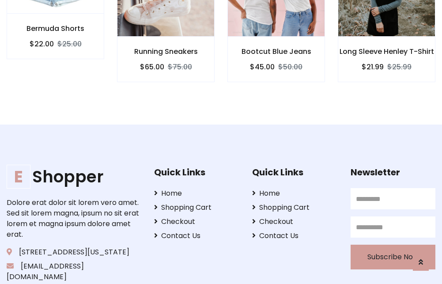 This screenshot has height=284, width=442. What do you see at coordinates (276, 51) in the screenshot?
I see `h6: Bootcut Blue Jeans` at bounding box center [276, 51].